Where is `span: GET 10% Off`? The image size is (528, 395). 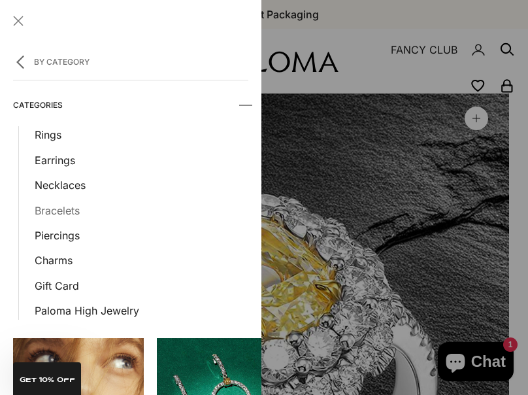 span: GET 10% Off is located at coordinates (47, 380).